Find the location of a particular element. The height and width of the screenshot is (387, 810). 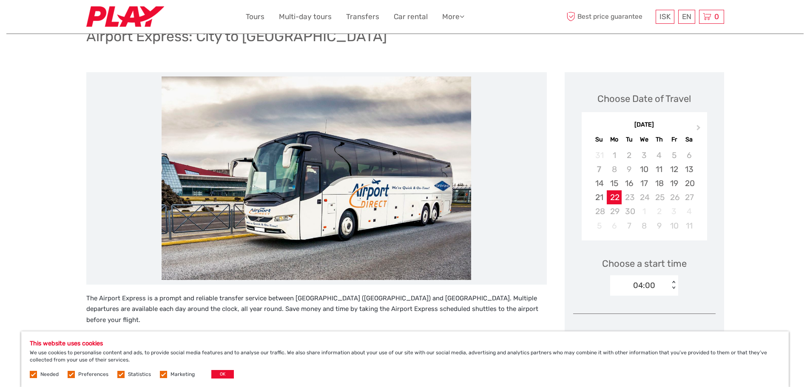

div: Mo is located at coordinates (614, 139).